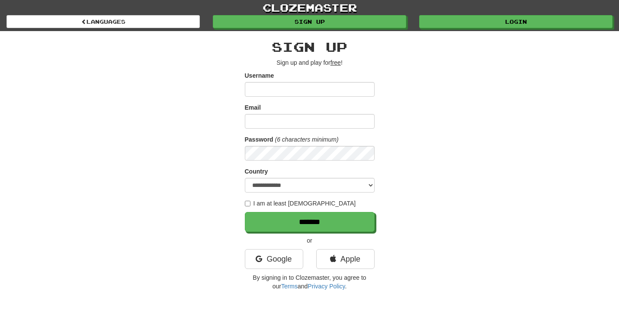 Image resolution: width=619 pixels, height=313 pixels. I want to click on a: Apple, so click(345, 259).